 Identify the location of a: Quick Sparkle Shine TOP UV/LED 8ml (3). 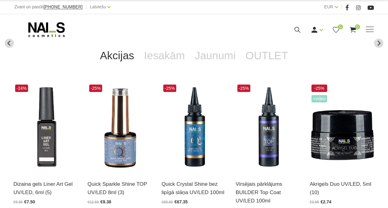
(120, 188).